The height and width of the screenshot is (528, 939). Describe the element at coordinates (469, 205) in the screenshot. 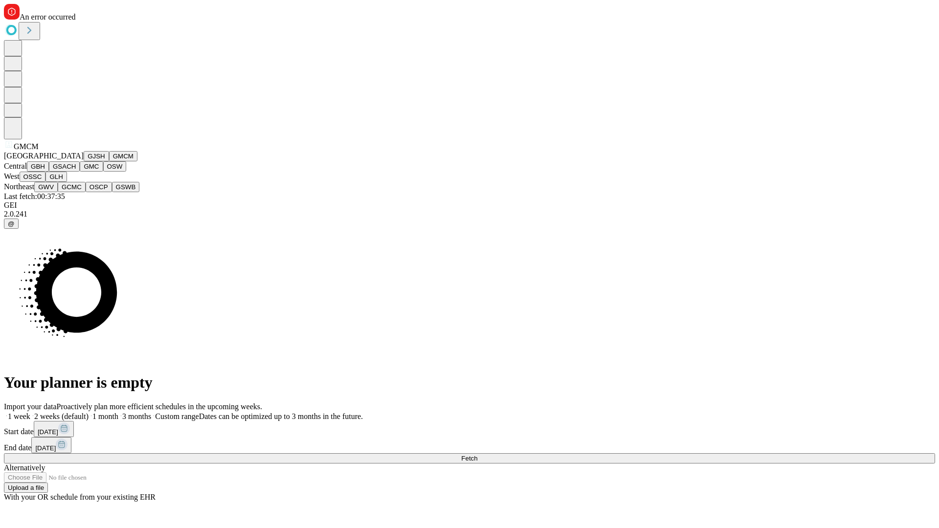

I see `div: GEI` at that location.